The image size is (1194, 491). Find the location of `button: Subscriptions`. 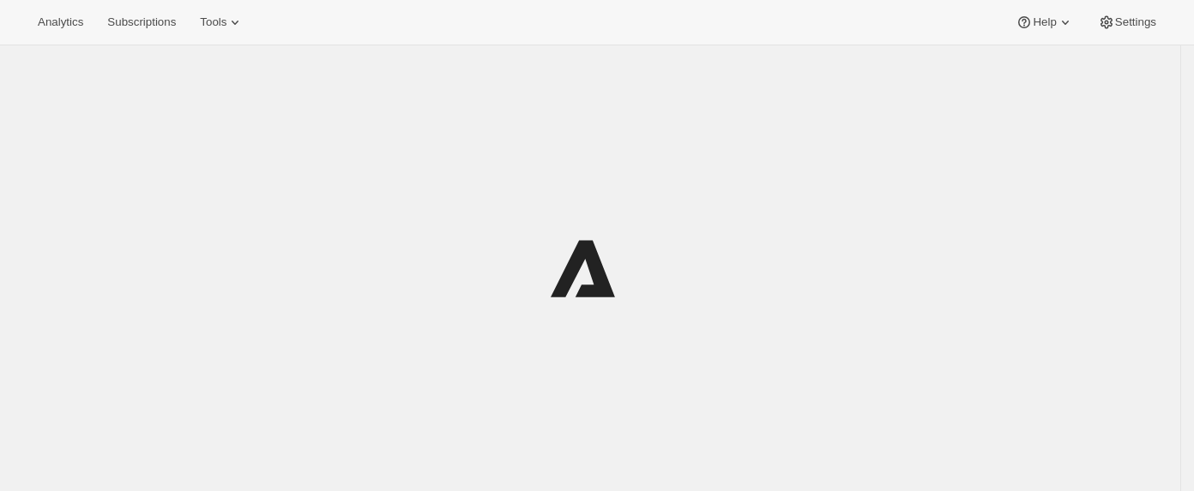

button: Subscriptions is located at coordinates (142, 22).